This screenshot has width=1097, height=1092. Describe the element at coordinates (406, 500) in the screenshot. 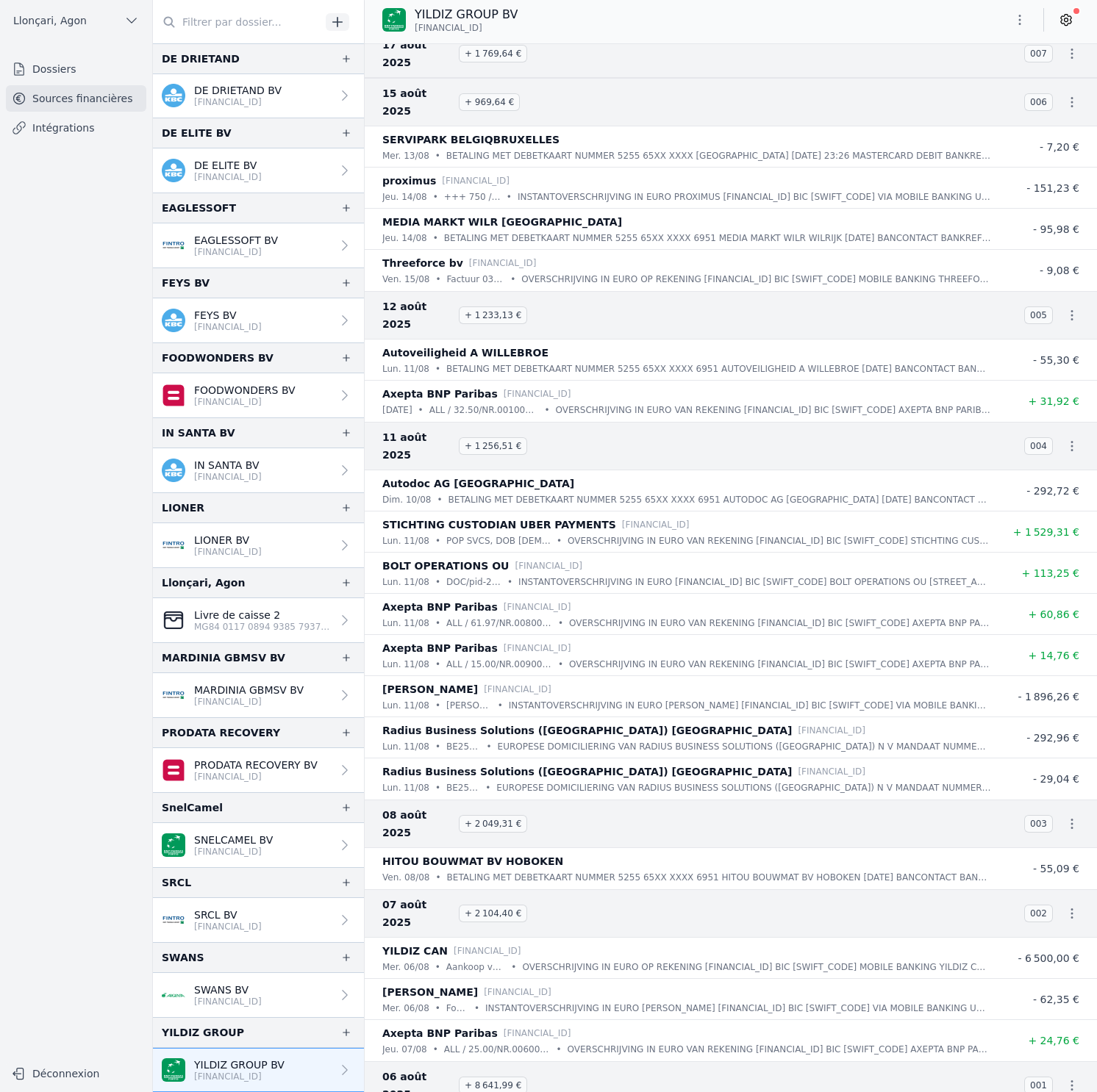

I see `p: dim. 10/08` at that location.